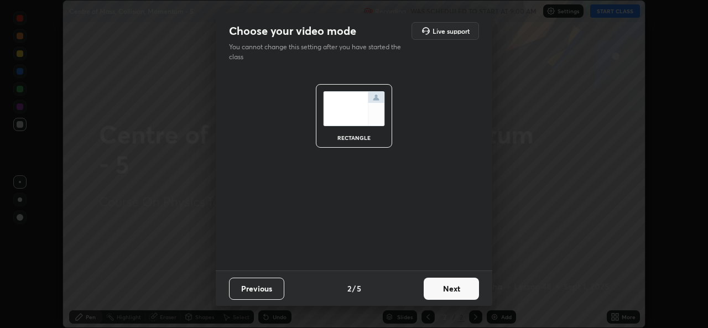 The image size is (708, 328). I want to click on h5: Live support, so click(451, 31).